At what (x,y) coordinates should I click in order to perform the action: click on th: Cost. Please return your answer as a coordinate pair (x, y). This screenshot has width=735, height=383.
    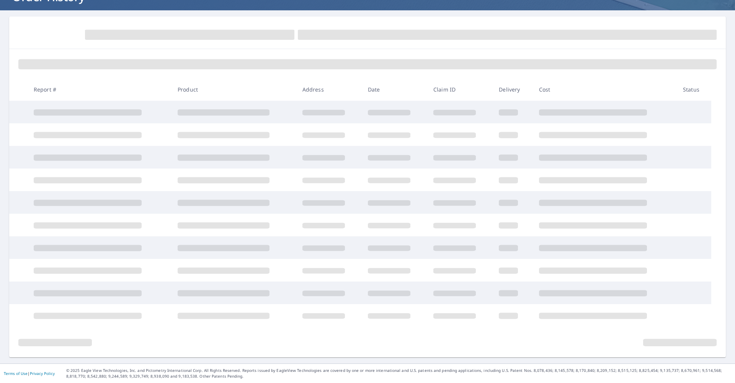
    Looking at the image, I should click on (605, 89).